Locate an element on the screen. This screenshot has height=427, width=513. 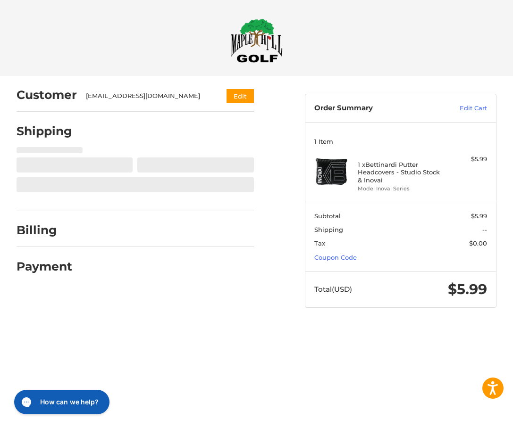
span: $0.00 is located at coordinates (478, 243).